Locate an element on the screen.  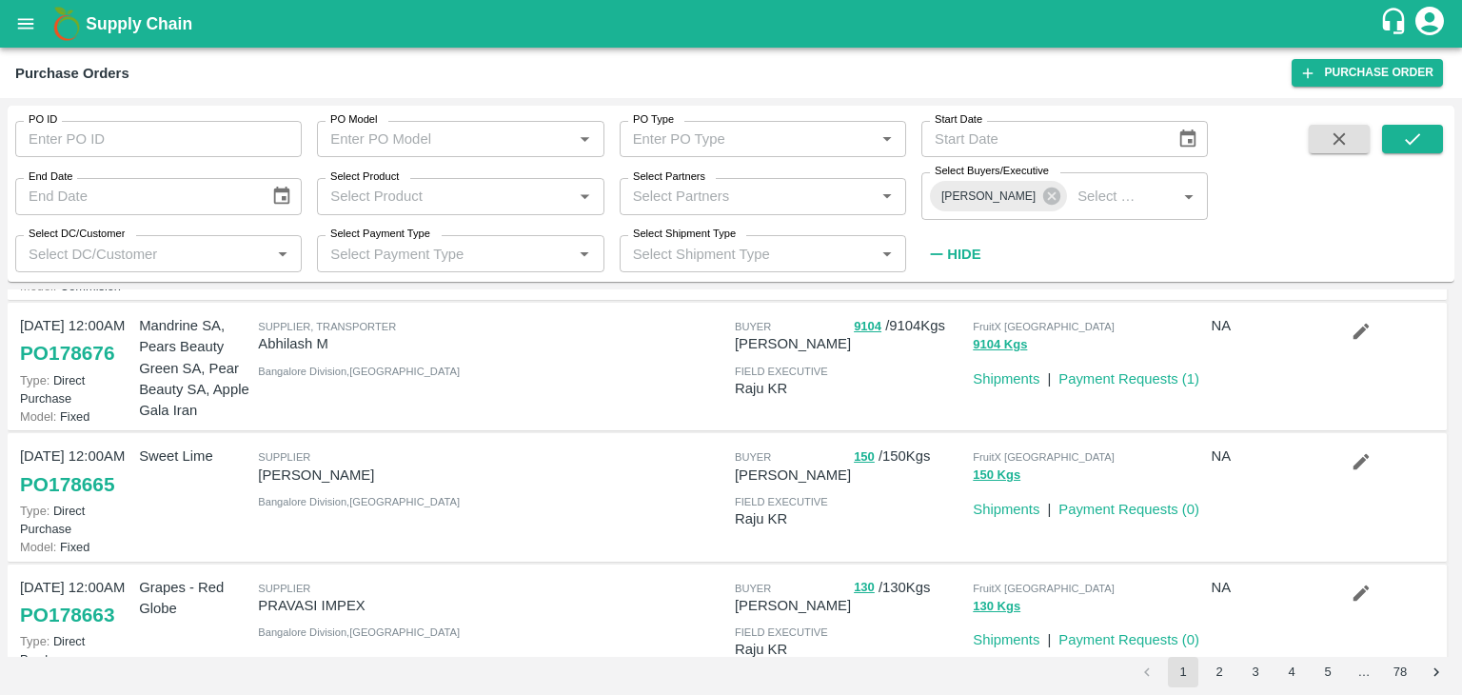
label: End Date is located at coordinates (50, 177).